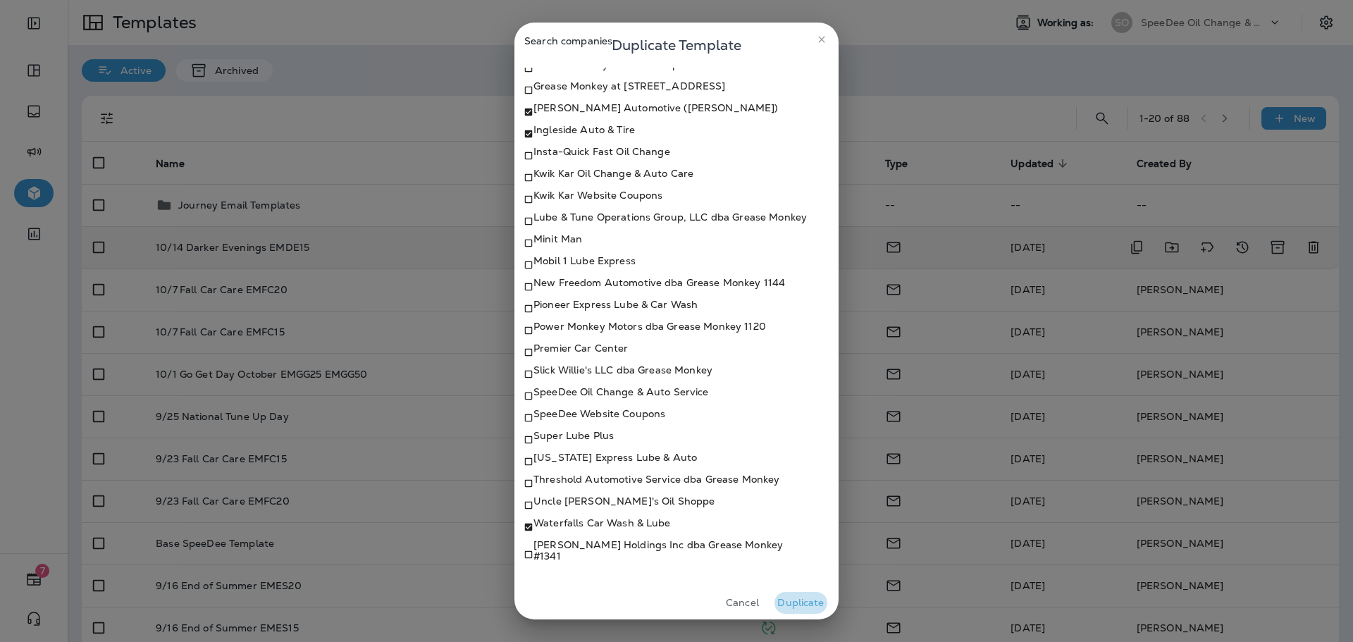  What do you see at coordinates (670, 217) in the screenshot?
I see `p: Lube & Tune Operations Group, LLC dba Grease Monkey` at bounding box center [670, 217].